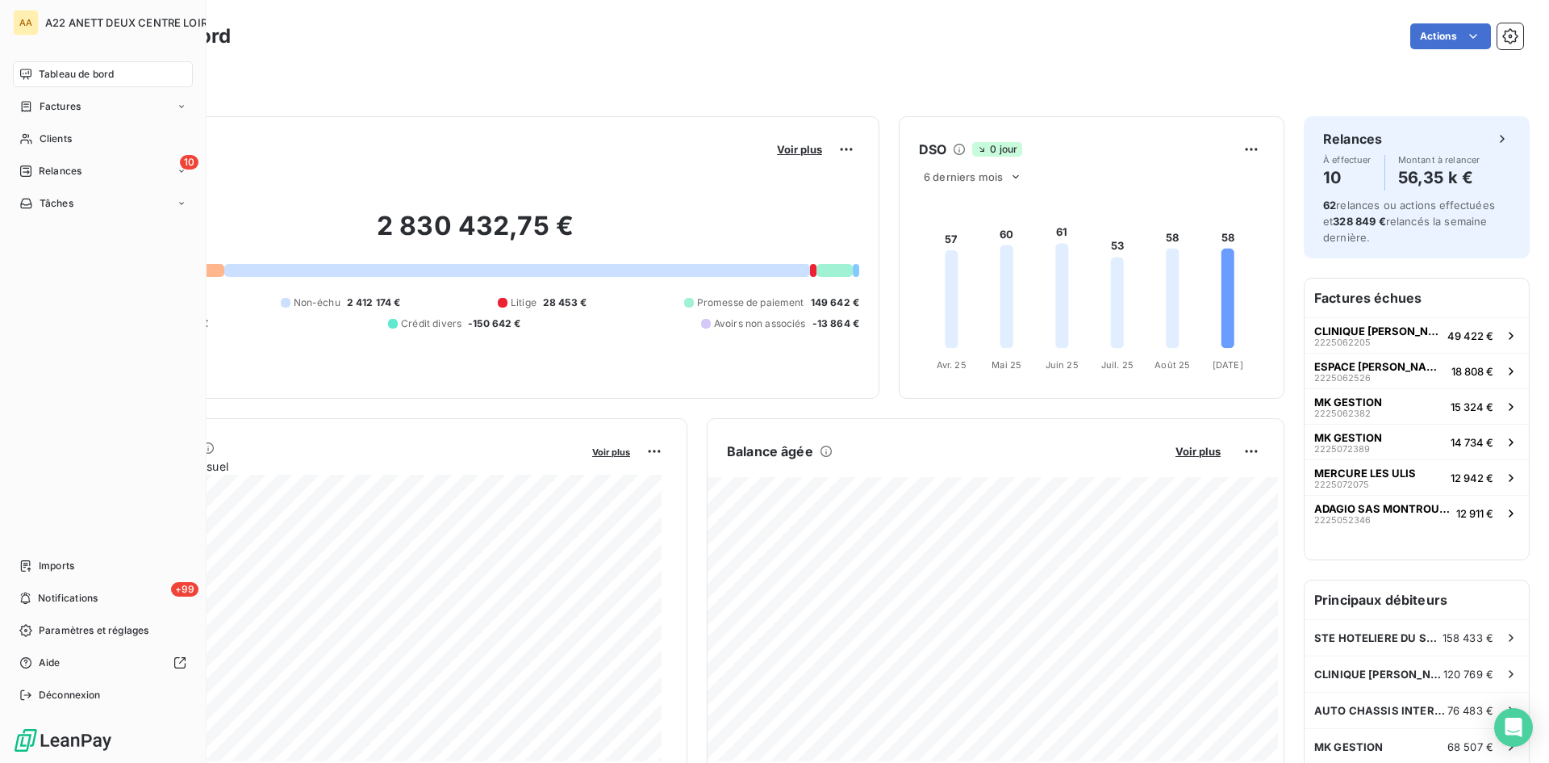  Describe the element at coordinates (102, 662) in the screenshot. I see `a: Aide` at that location.